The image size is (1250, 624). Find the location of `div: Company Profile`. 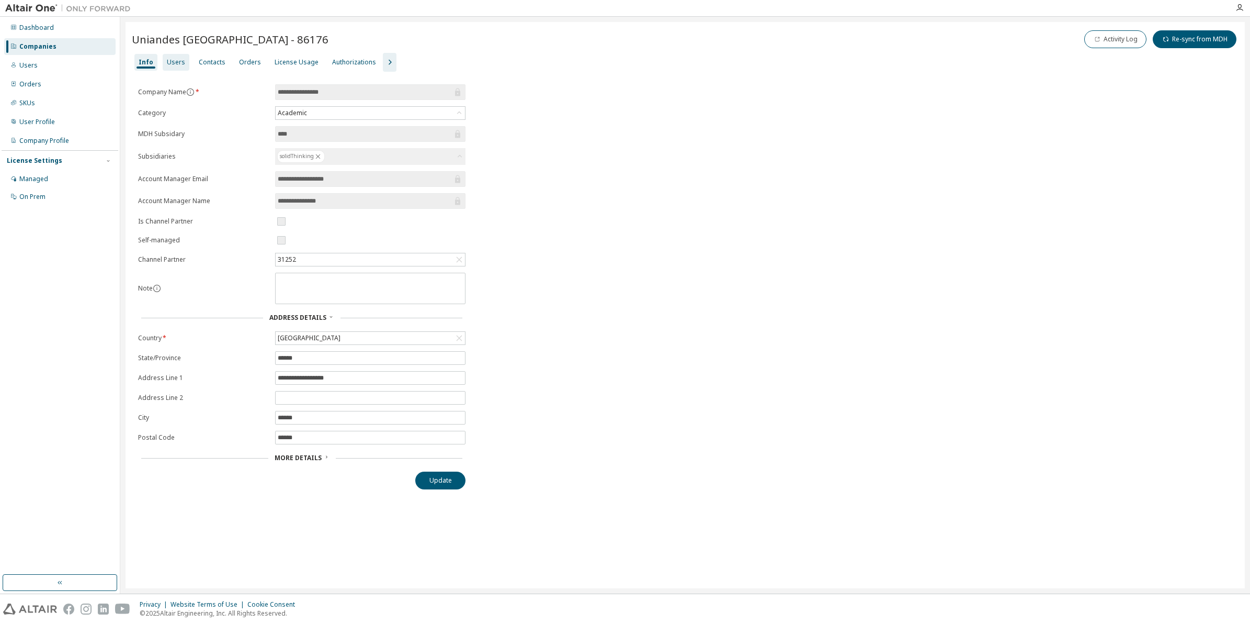

div: Company Profile is located at coordinates (44, 141).